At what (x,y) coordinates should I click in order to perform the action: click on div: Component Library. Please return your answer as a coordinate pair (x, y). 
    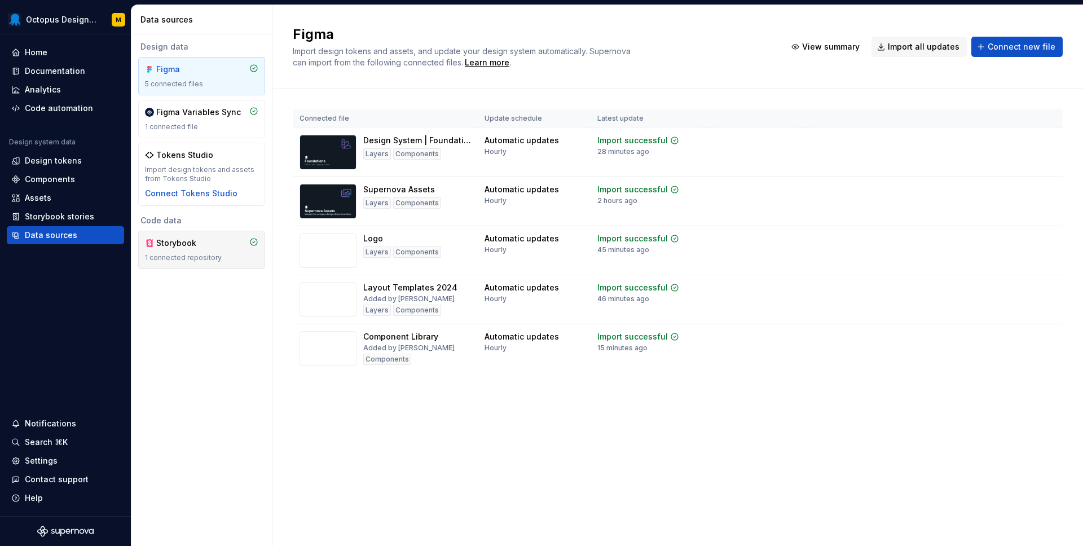
    Looking at the image, I should click on (400, 337).